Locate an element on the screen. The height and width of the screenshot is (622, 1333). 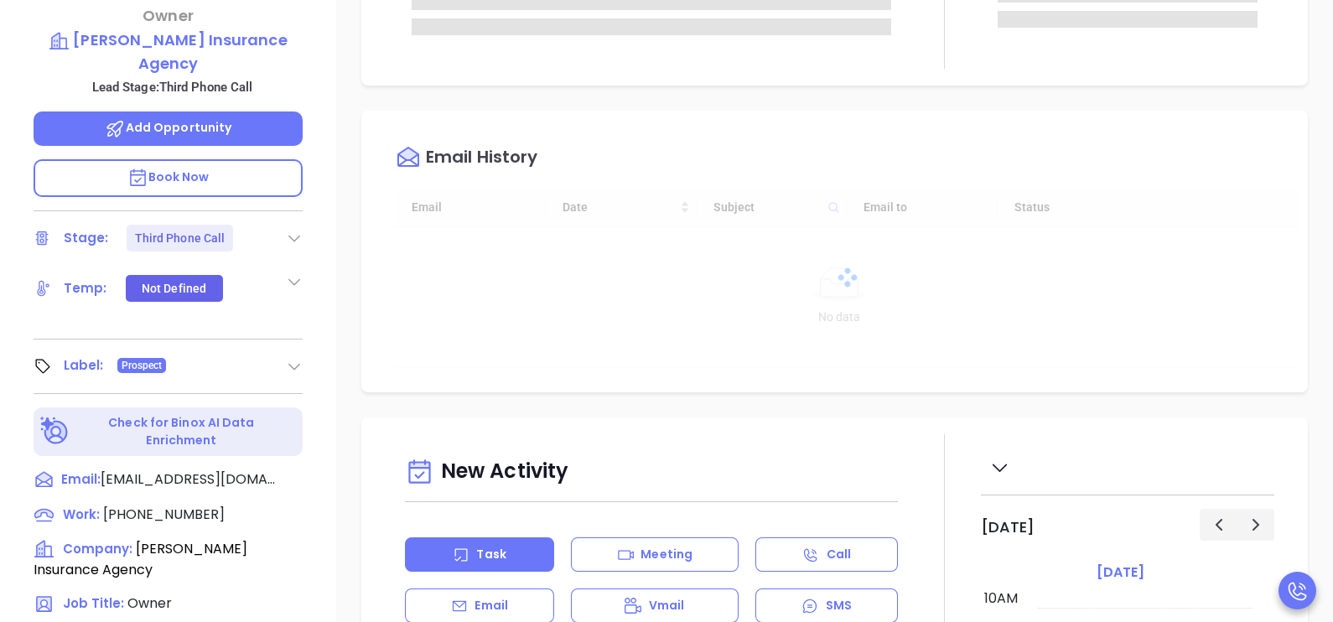
p: Meeting is located at coordinates (666, 554).